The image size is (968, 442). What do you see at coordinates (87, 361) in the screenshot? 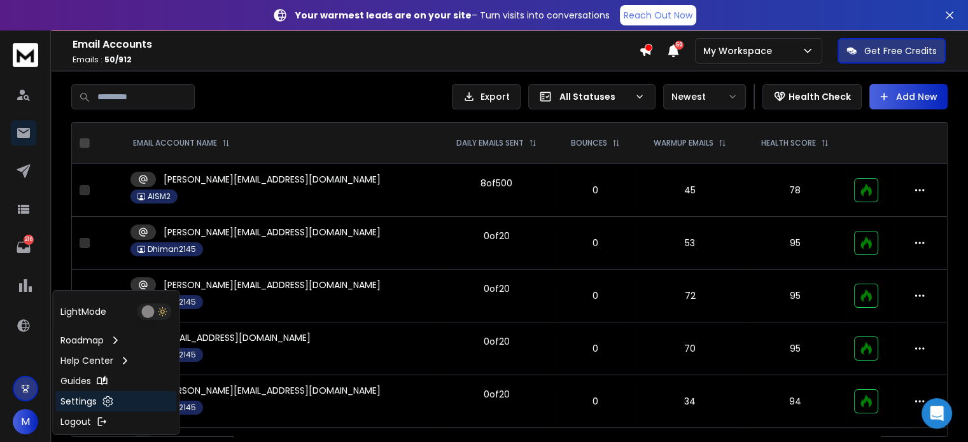
I see `p: Help Center` at bounding box center [87, 361].